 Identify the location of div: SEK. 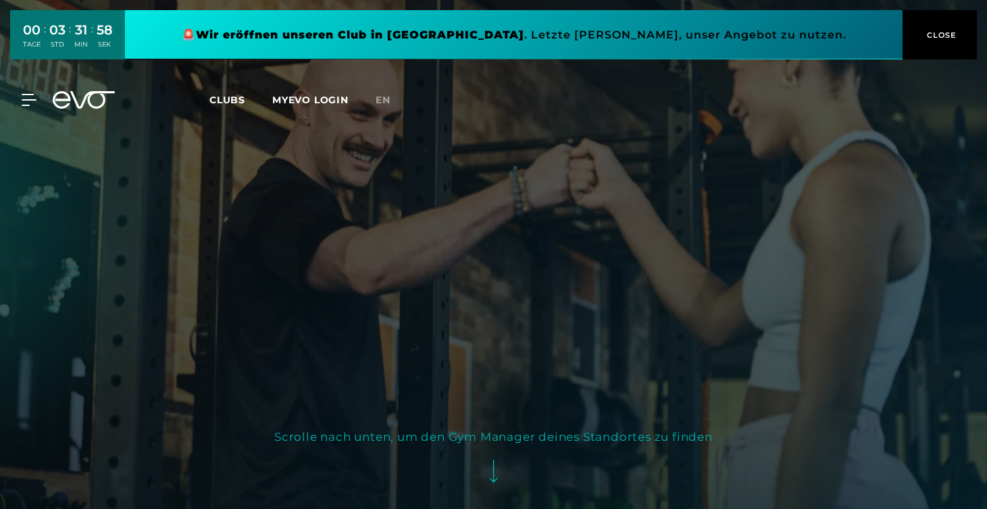
(105, 45).